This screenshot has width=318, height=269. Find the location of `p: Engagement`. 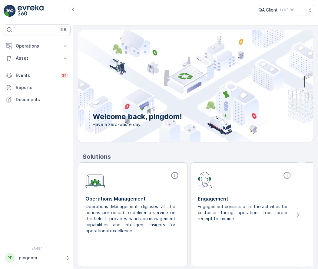

p: Engagement is located at coordinates (245, 199).